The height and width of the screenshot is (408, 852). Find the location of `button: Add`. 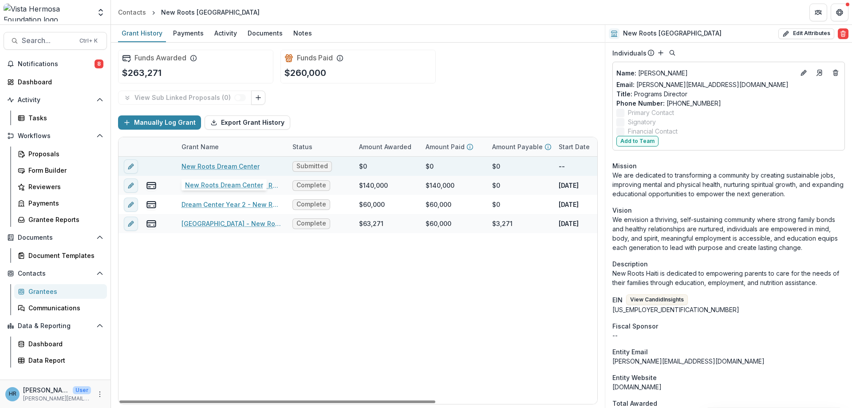

button: Add is located at coordinates (661, 53).